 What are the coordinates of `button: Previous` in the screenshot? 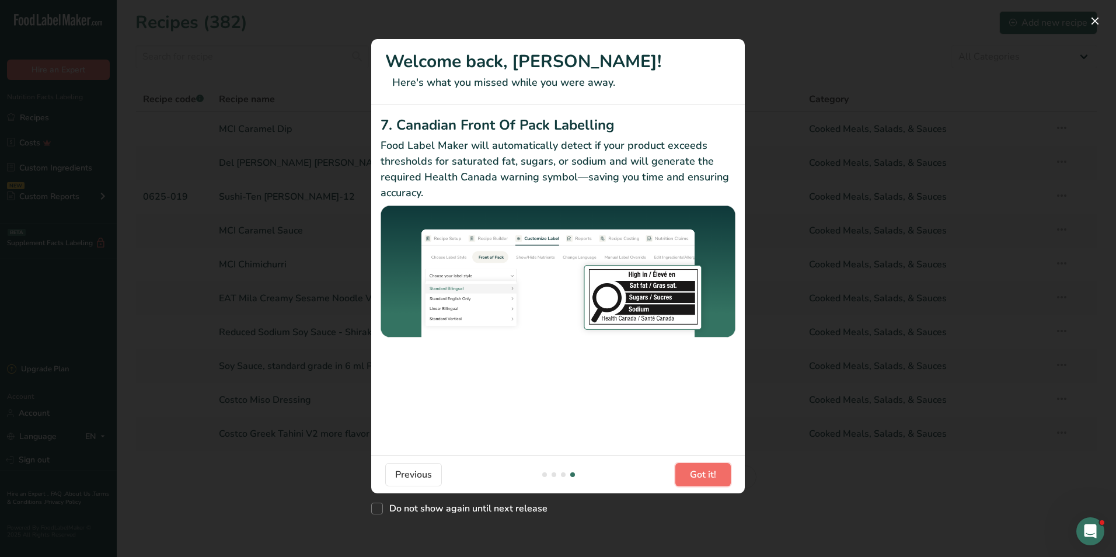 It's located at (413, 474).